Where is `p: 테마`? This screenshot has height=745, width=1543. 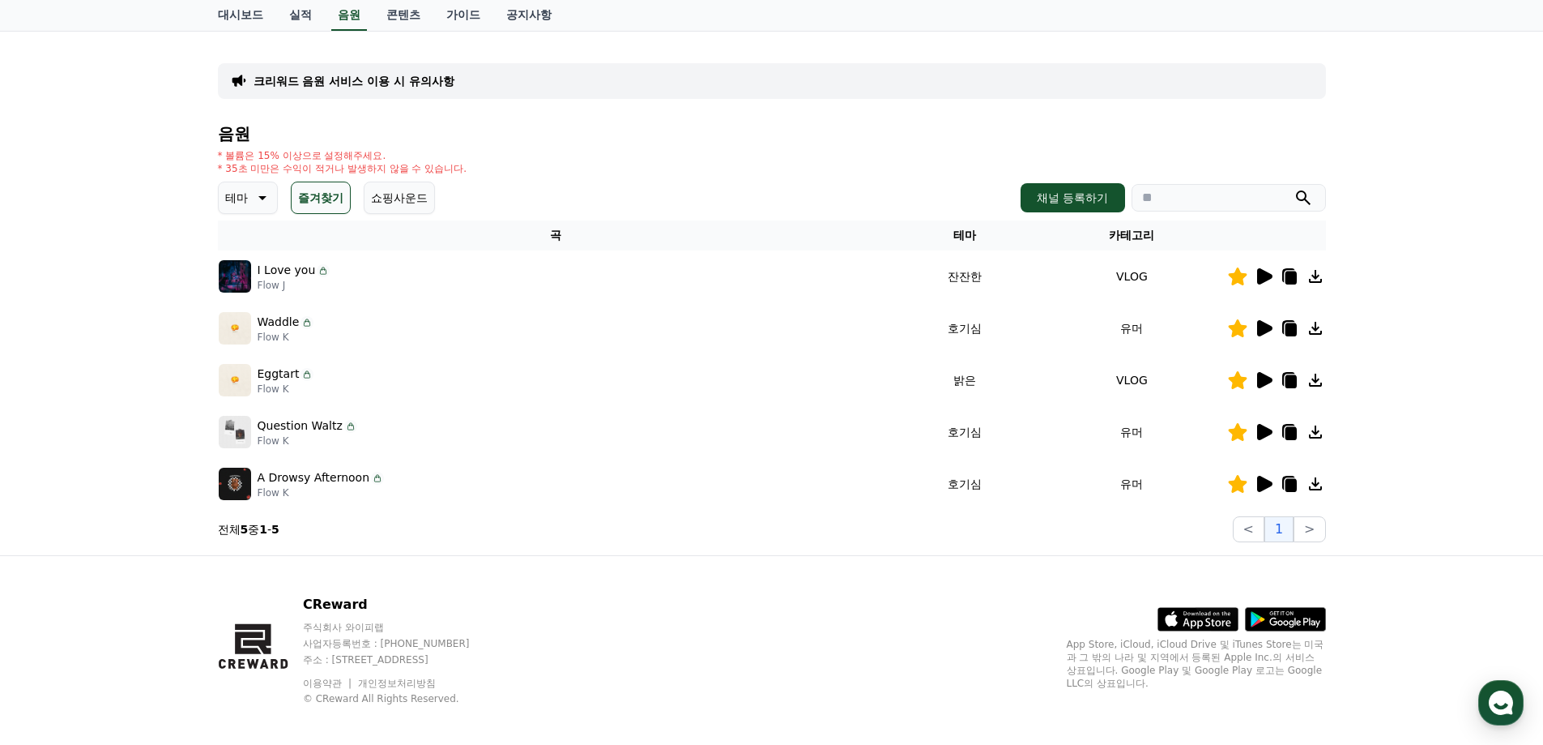 p: 테마 is located at coordinates (237, 198).